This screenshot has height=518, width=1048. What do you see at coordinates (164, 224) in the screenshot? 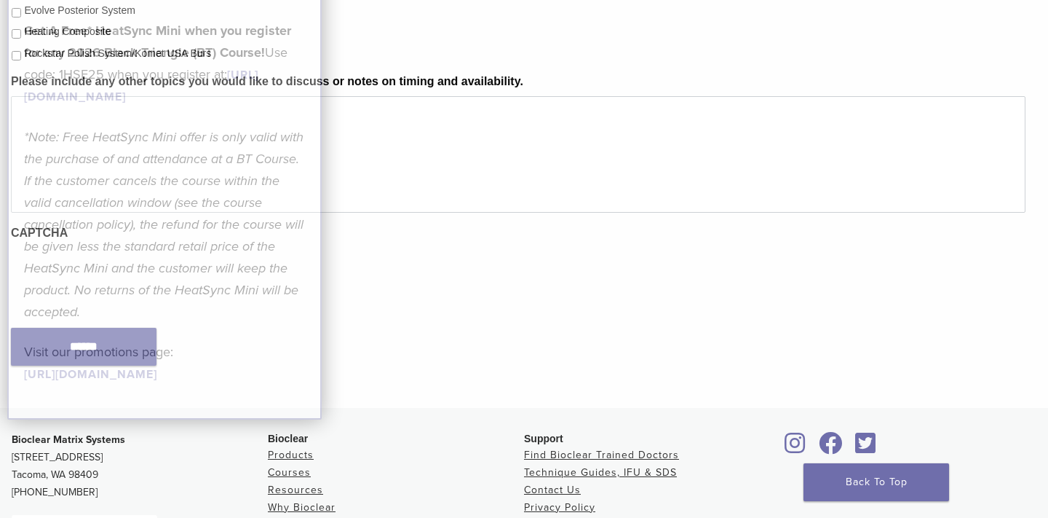
I see `em: *Note: Free HeatSync Mini offer is only valid with the purchase of and attendance at a BT Course....` at bounding box center [164, 224].